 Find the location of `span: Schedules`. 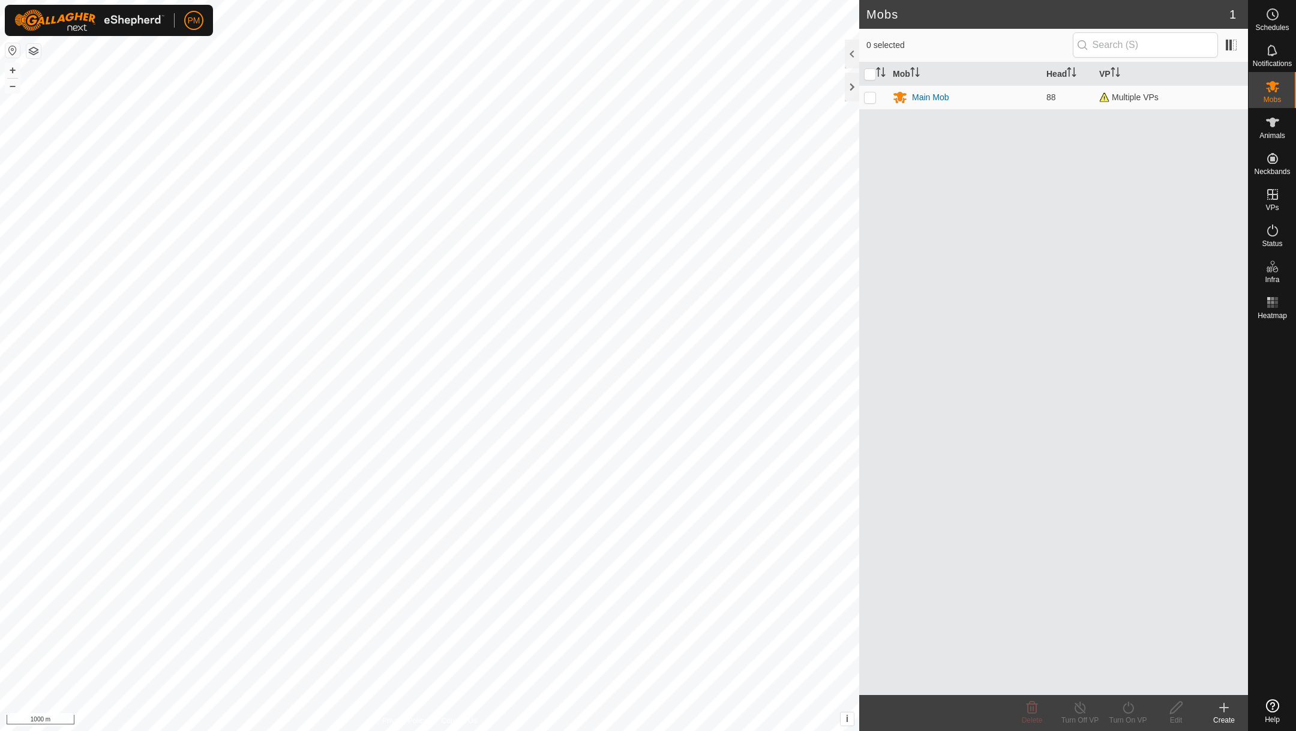

span: Schedules is located at coordinates (1272, 28).